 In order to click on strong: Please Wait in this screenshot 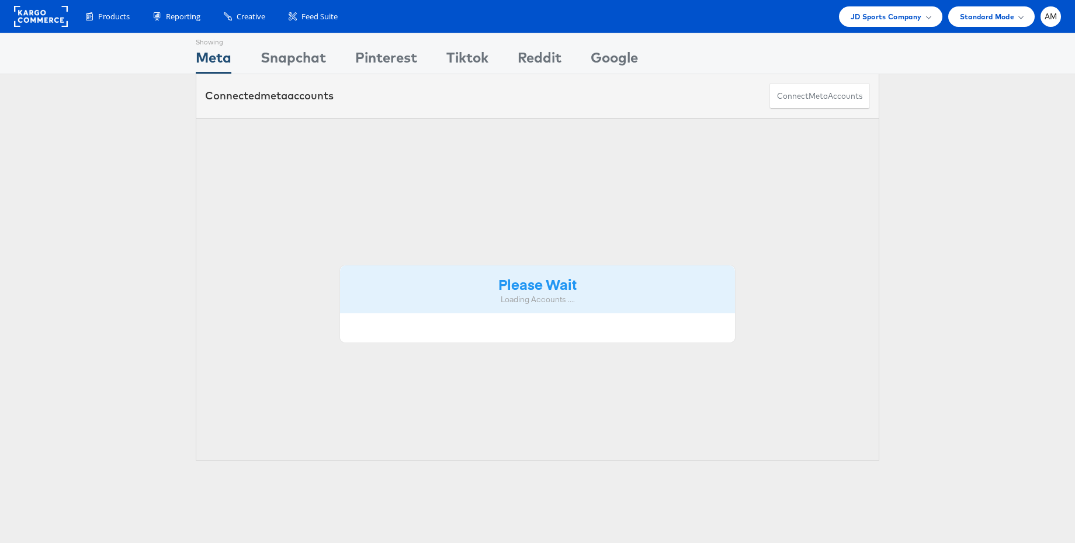, I will do `click(538, 283)`.